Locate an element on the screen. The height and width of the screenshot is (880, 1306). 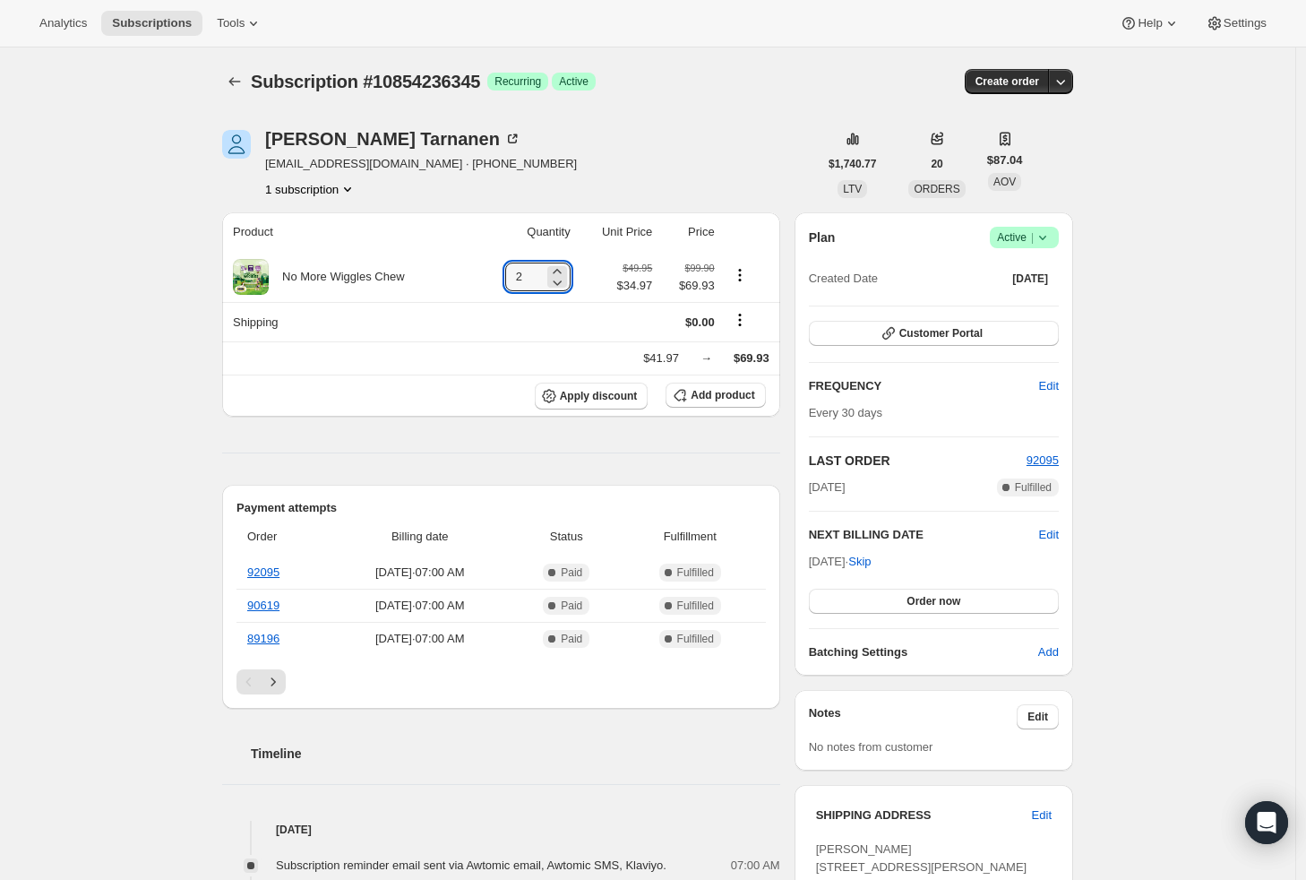
span: 92095 is located at coordinates (1043, 460).